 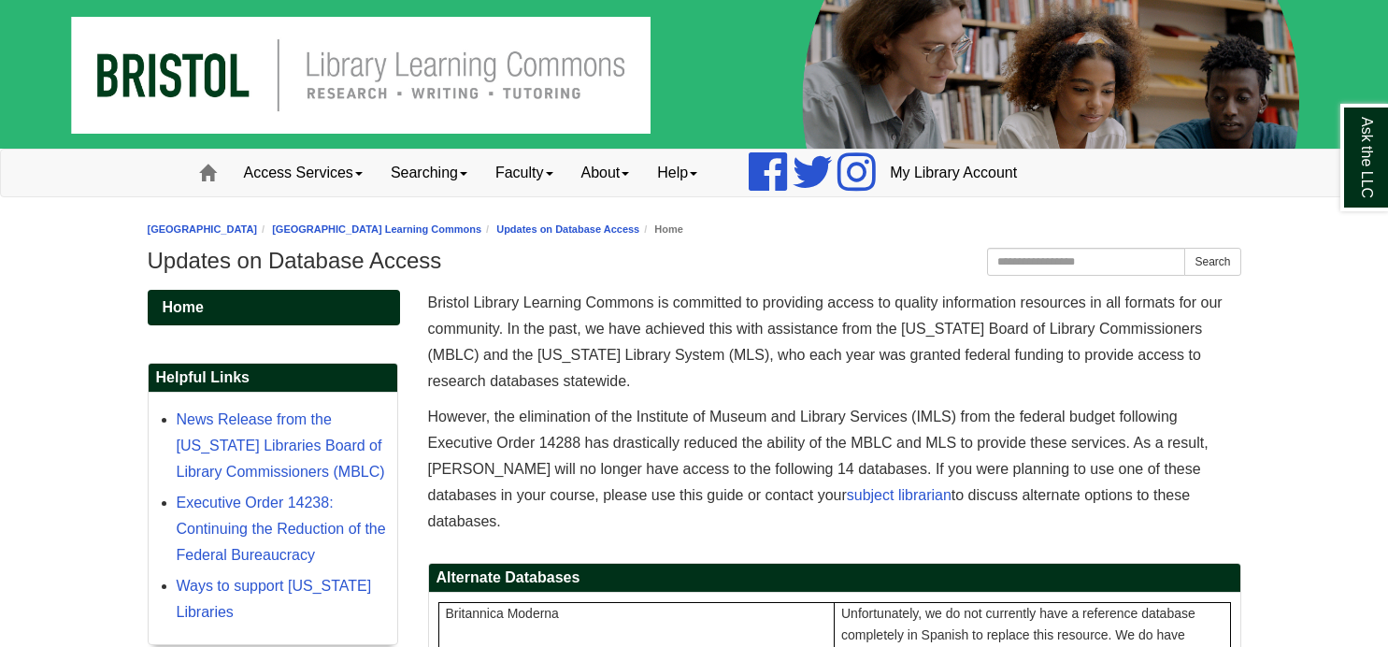 I want to click on a: Updates on Database Access, so click(x=567, y=229).